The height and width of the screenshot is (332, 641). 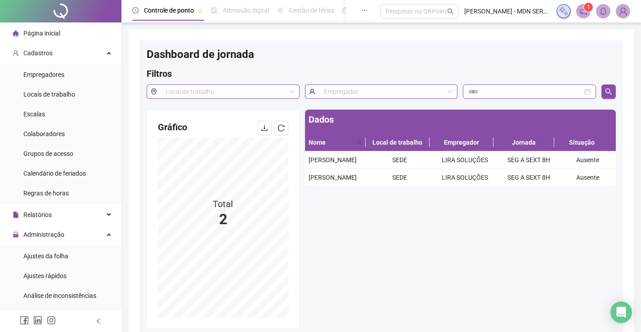 I want to click on span: Grupos de acesso, so click(x=48, y=154).